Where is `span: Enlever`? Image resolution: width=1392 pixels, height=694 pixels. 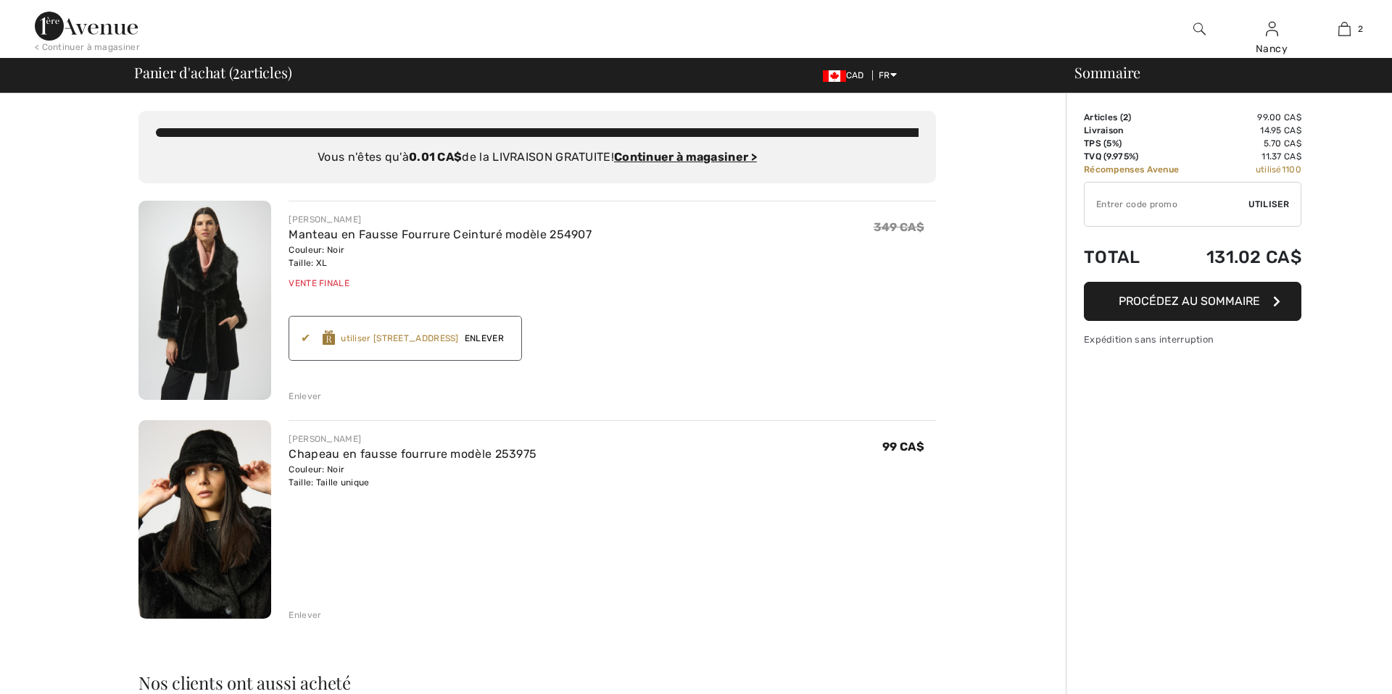 span: Enlever is located at coordinates (484, 339).